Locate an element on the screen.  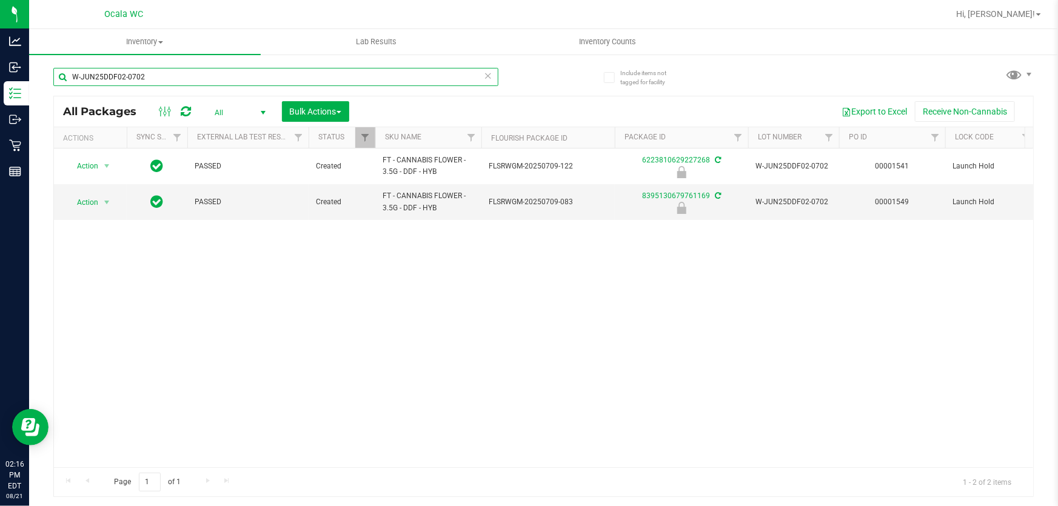
input: Search Package ID, Item Name, SKU, Lot or Part Number... is located at coordinates (276, 77).